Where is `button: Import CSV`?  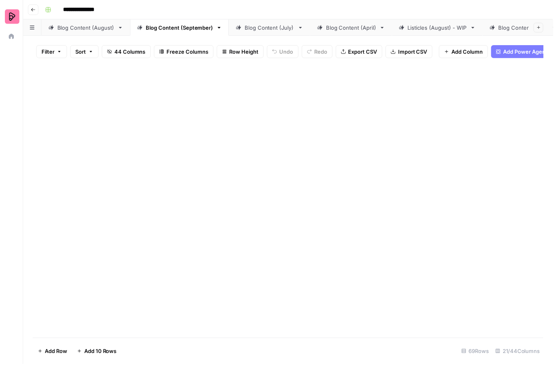
button: Import CSV is located at coordinates (411, 52).